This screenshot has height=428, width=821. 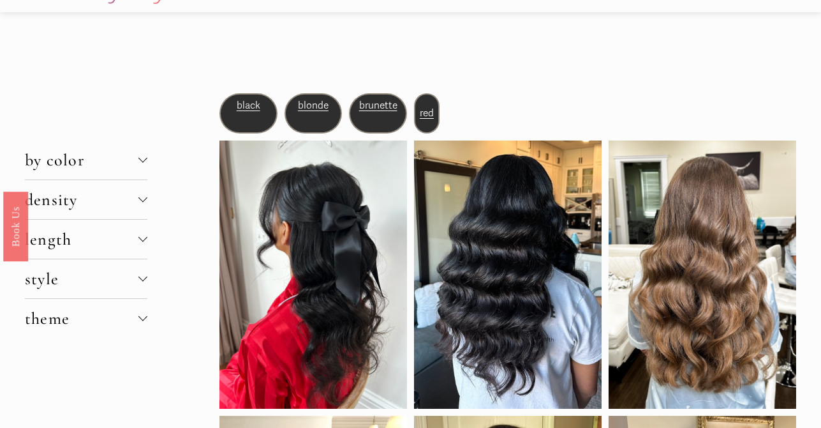 What do you see at coordinates (378, 105) in the screenshot?
I see `a: brunette` at bounding box center [378, 105].